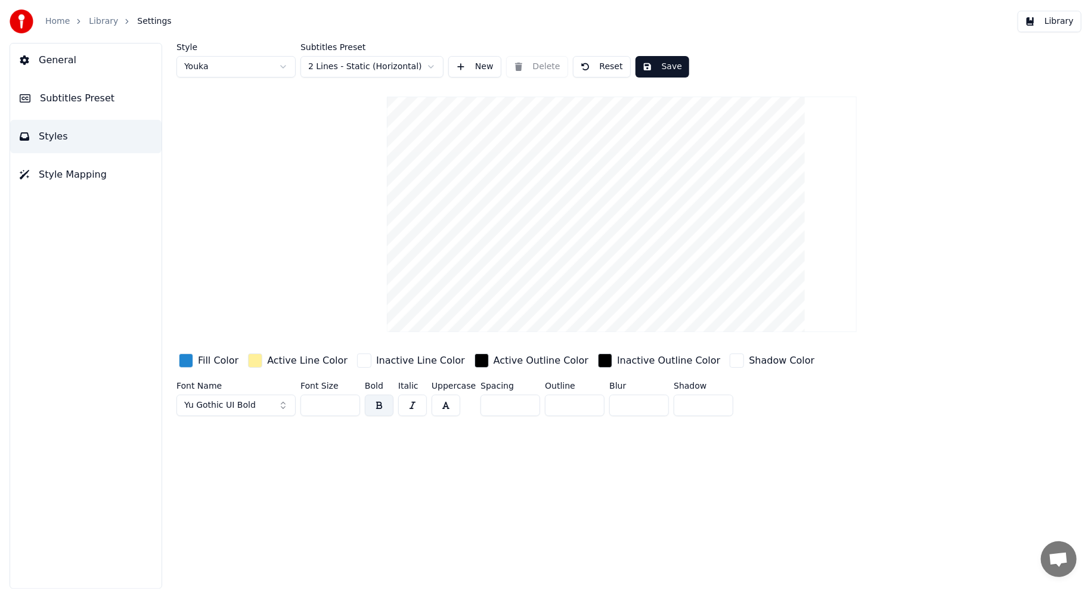 The width and height of the screenshot is (1091, 589). Describe the element at coordinates (307, 361) in the screenshot. I see `div: Active Line Color` at that location.